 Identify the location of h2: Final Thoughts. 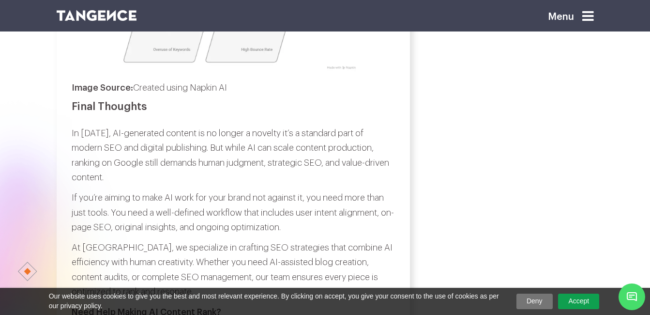
(233, 107).